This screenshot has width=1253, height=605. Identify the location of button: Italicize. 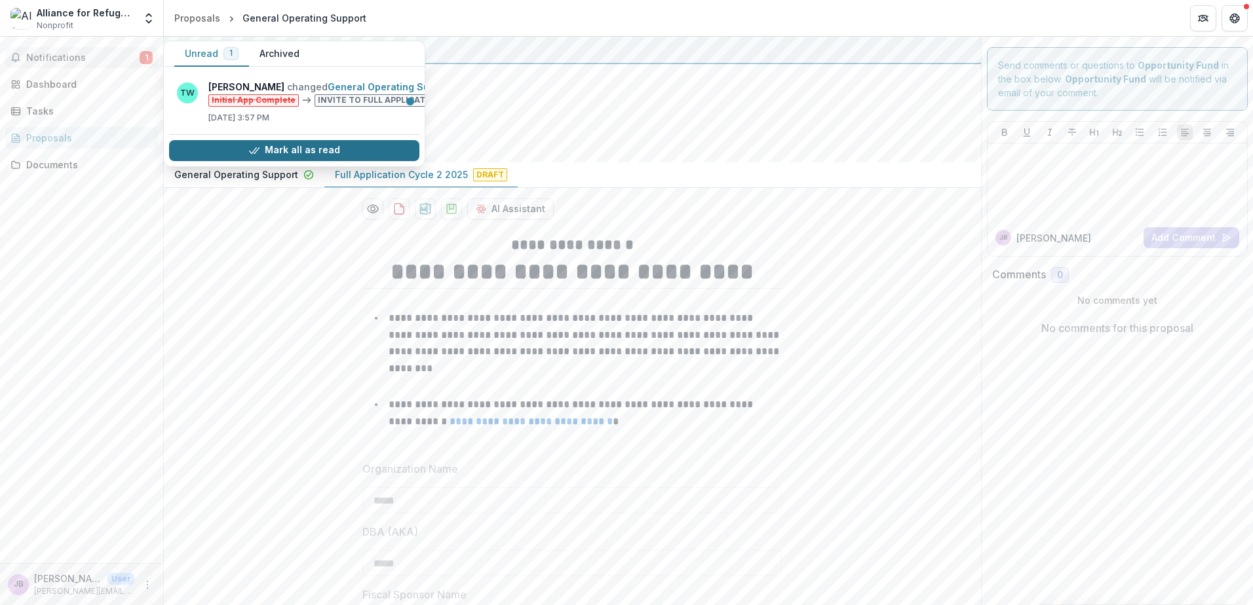
(1050, 132).